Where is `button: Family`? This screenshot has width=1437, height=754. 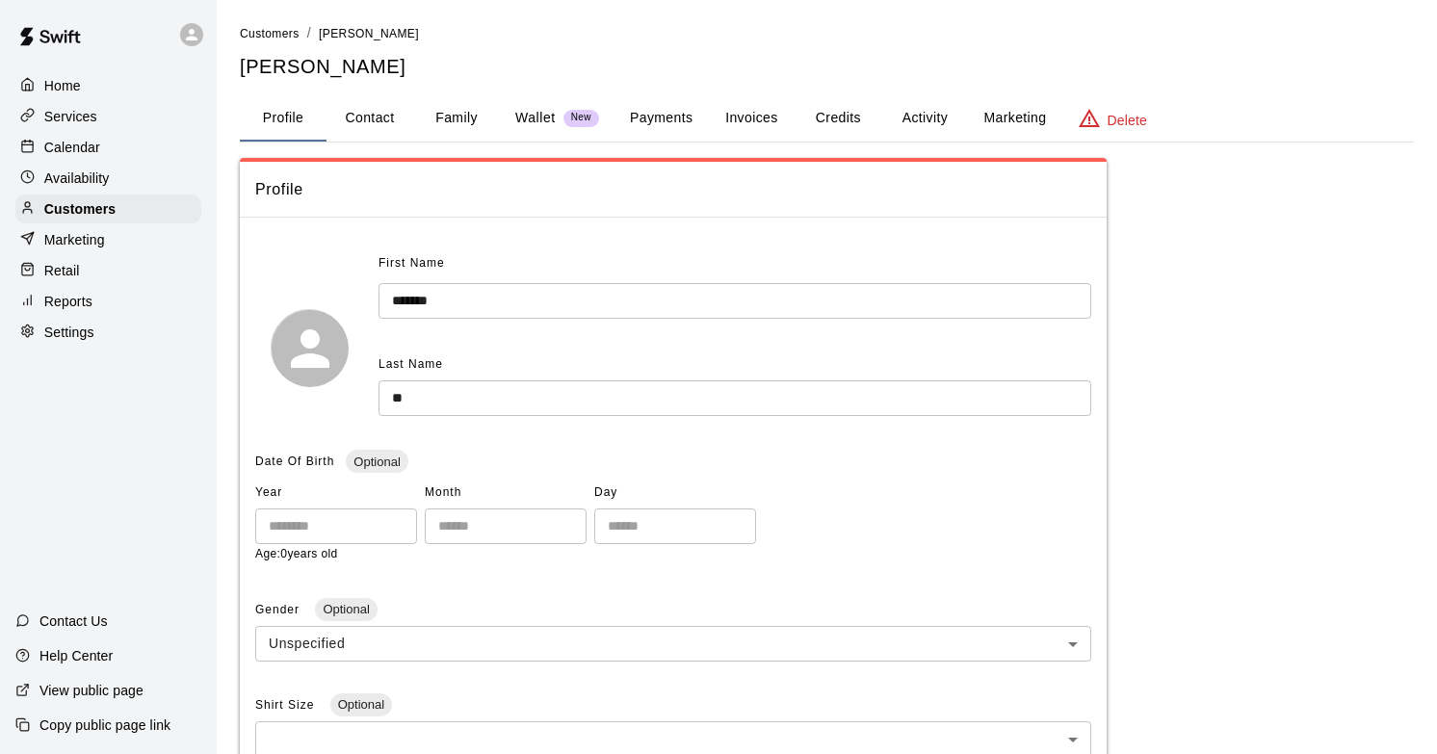
button: Family is located at coordinates (456, 118).